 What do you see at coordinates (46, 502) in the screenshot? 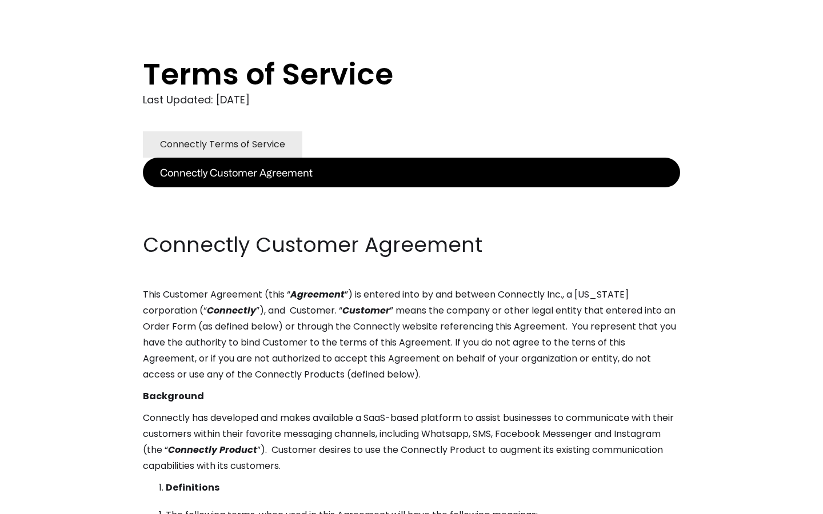
I see `ul: Language list` at bounding box center [46, 502].